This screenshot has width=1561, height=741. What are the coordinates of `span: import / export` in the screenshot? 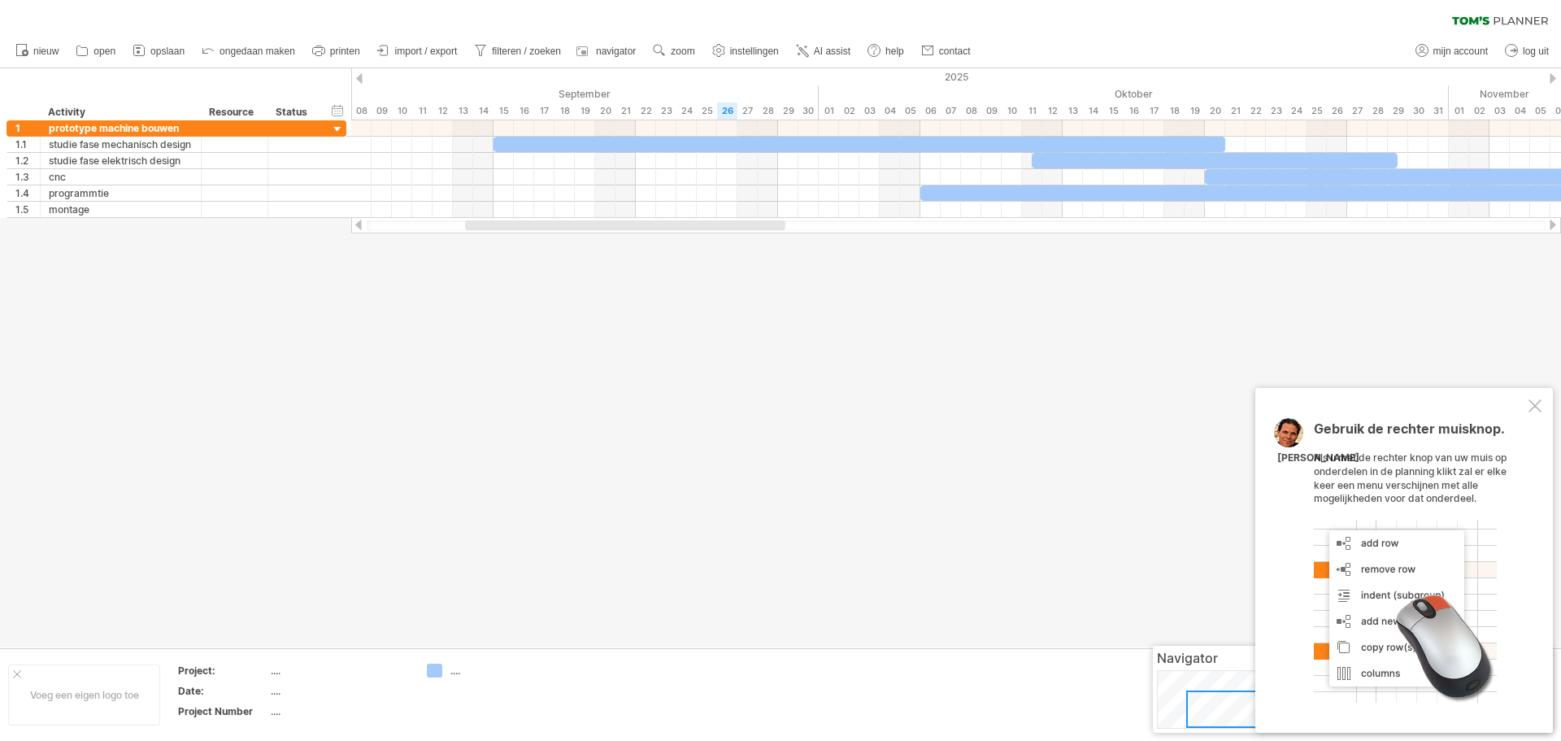 It's located at (426, 51).